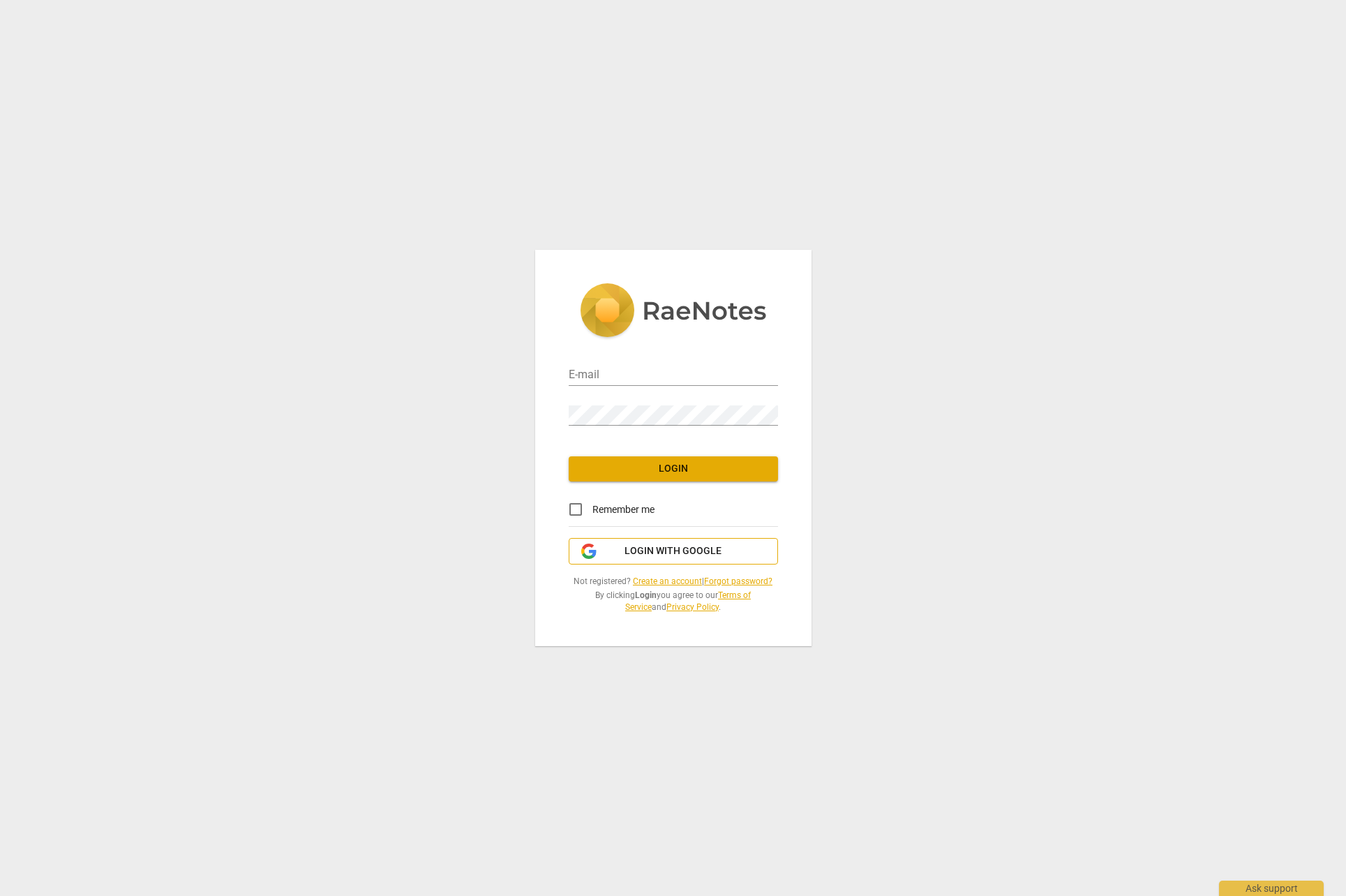 The image size is (1346, 896). Describe the element at coordinates (673, 581) in the screenshot. I see `span: Not registered? |` at that location.